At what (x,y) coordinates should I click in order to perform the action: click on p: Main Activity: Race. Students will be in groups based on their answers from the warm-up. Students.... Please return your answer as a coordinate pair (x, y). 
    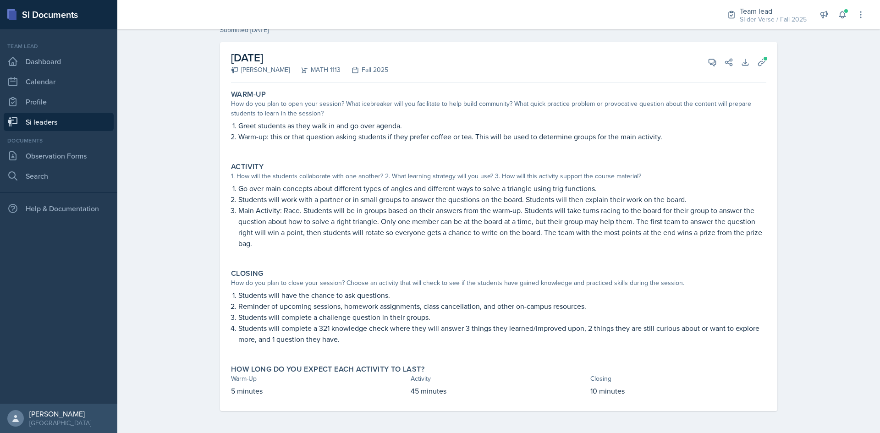
    Looking at the image, I should click on (502, 227).